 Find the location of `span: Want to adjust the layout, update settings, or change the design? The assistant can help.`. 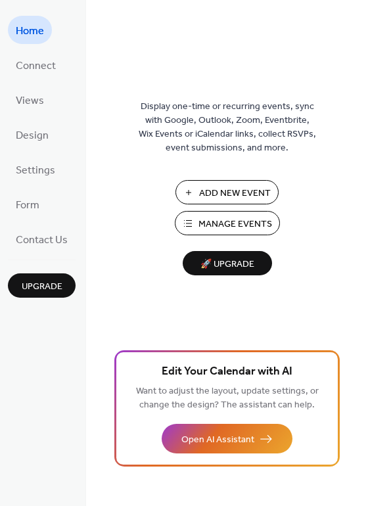

span: Want to adjust the layout, update settings, or change the design? The assistant can help. is located at coordinates (227, 398).